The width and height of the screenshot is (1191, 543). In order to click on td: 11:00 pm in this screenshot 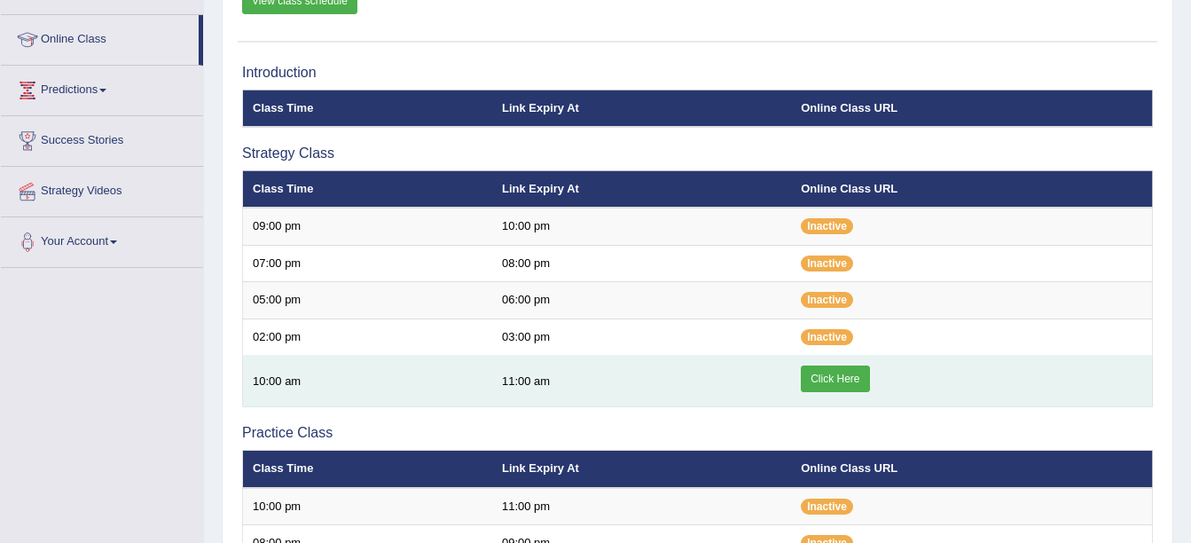, I will do `click(641, 506)`.